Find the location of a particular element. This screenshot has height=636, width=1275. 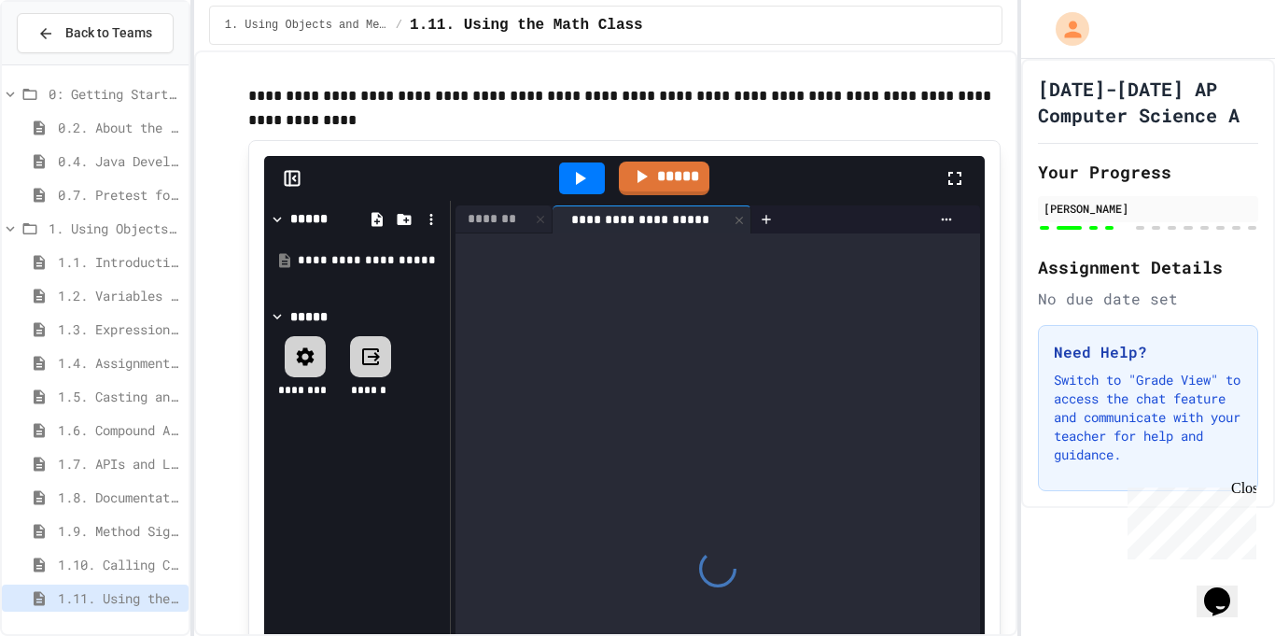

p: Switch to "Grade View" to access the chat feature and communicate with your teacher for help and ... is located at coordinates (1148, 417).